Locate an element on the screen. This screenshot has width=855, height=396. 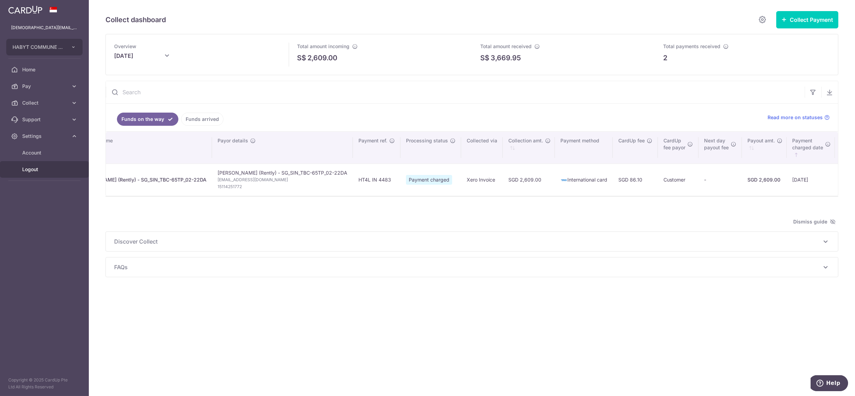
span: HABYT COMMUNE SINGAPORE 2 PTE. LTD. is located at coordinates (38, 47).